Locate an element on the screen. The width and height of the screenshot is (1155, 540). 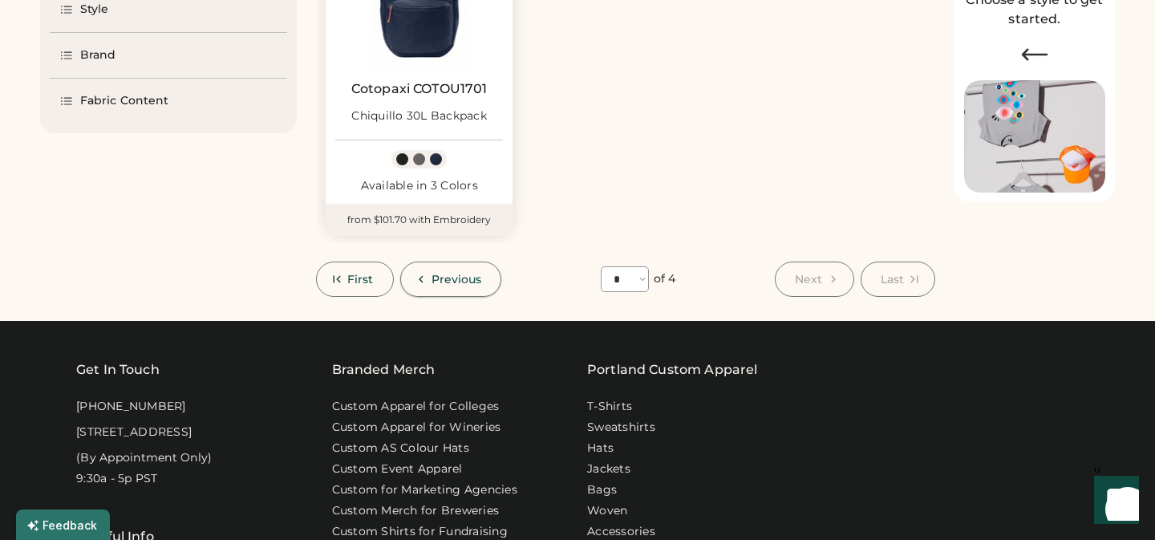
div: Available in 3 Colors is located at coordinates (419, 186).